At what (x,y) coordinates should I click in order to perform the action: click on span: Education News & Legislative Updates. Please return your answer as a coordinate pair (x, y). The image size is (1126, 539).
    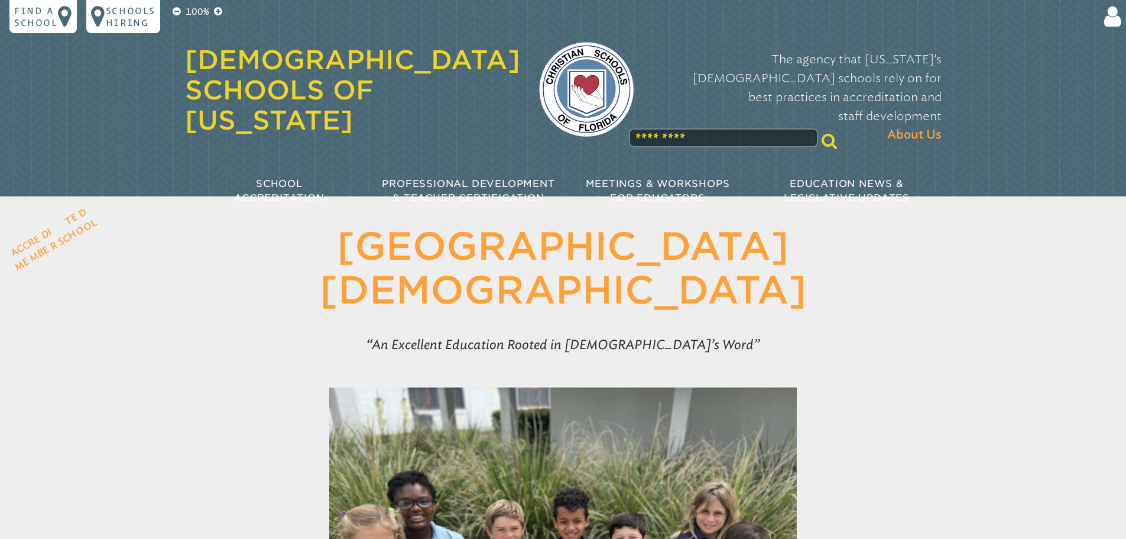
    Looking at the image, I should click on (847, 190).